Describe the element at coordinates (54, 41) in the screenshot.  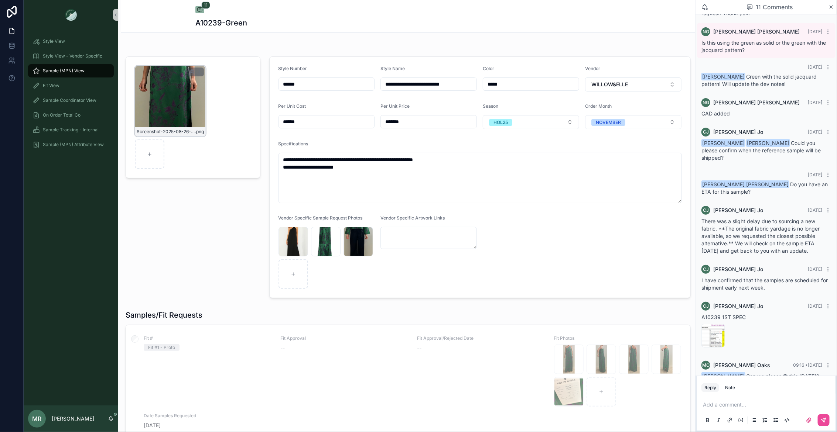
I see `span: Style View` at that location.